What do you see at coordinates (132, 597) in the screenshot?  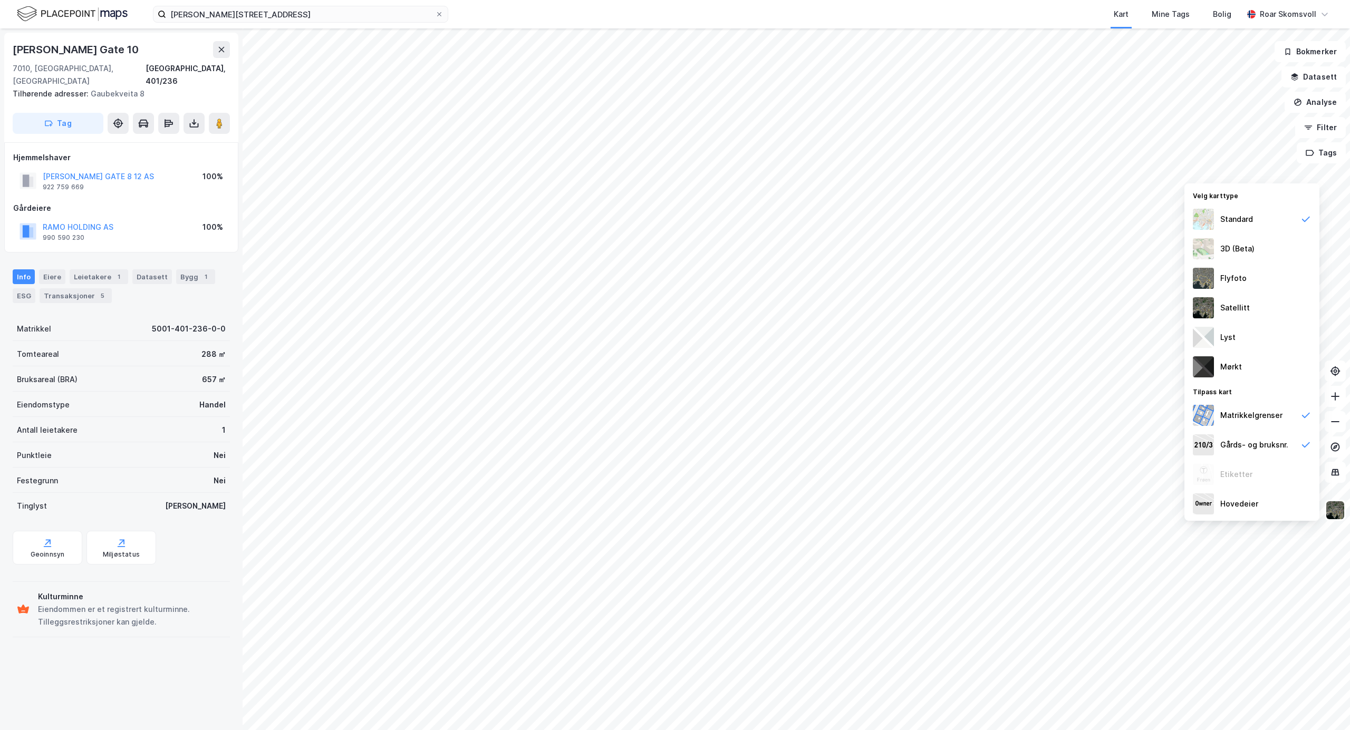 I see `div: Kulturminne` at bounding box center [132, 597].